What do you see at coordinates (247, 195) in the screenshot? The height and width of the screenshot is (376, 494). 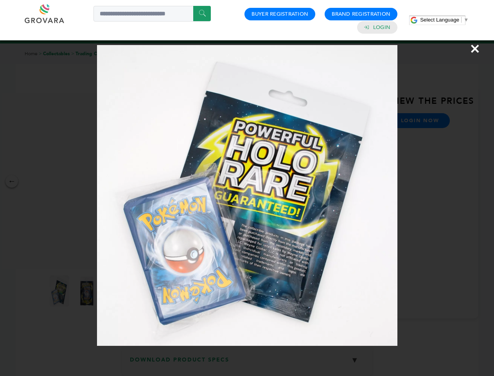 I see `img: Image Preview` at bounding box center [247, 195].